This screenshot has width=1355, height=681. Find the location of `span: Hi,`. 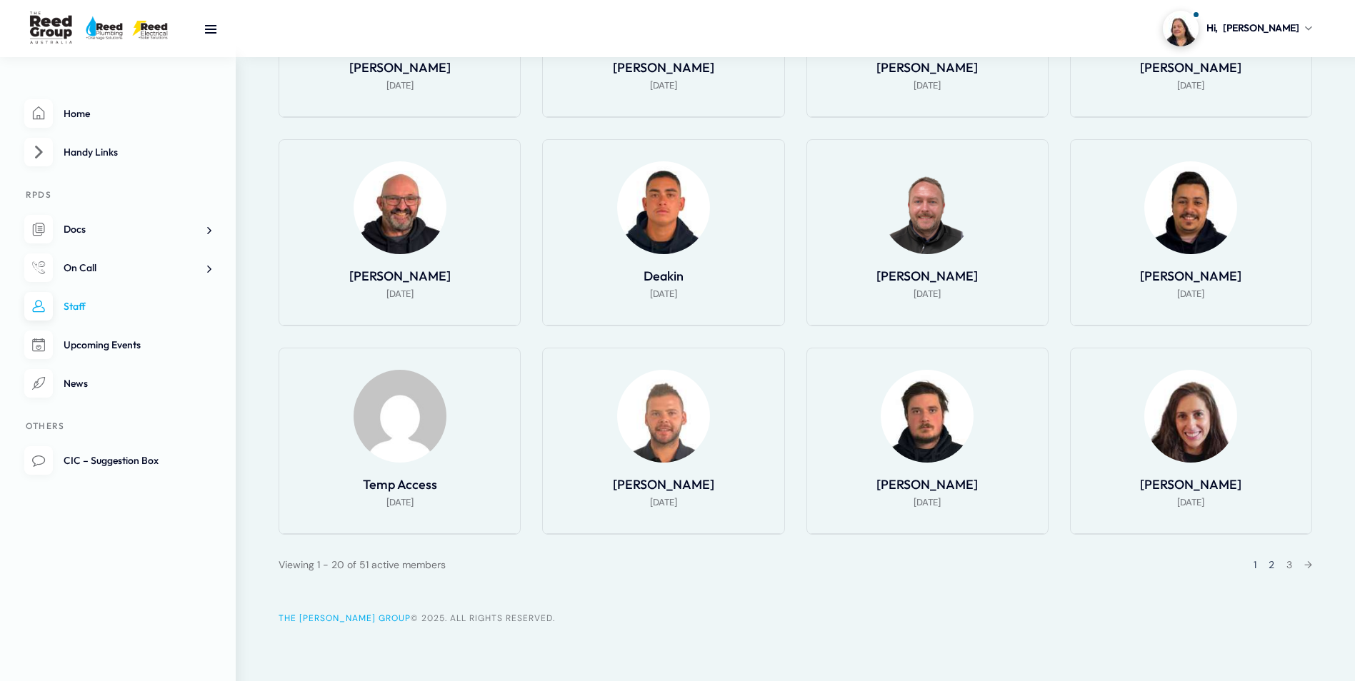

span: Hi, is located at coordinates (1212, 28).